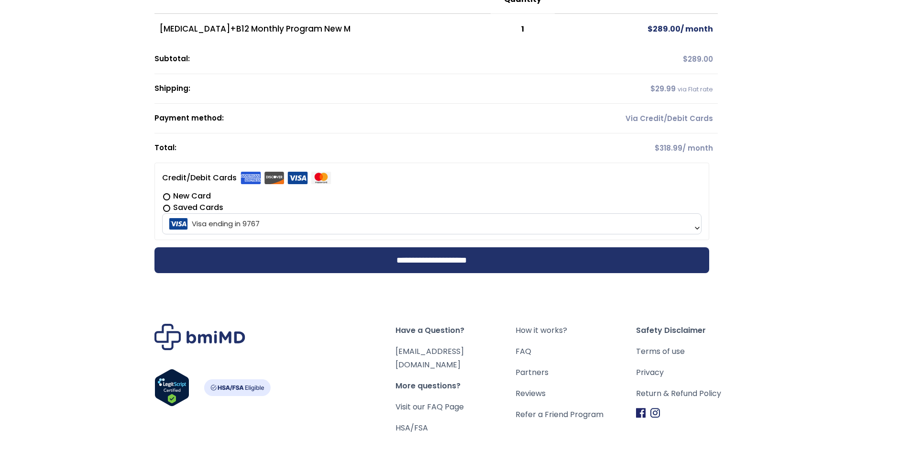 The image size is (911, 452). I want to click on th: Payment method:, so click(355, 119).